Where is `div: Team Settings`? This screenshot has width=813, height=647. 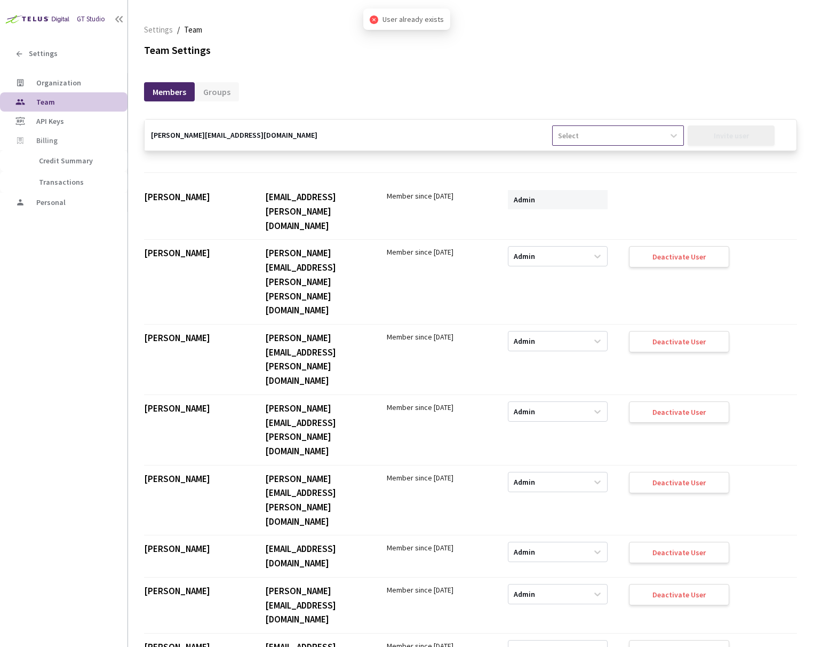 div: Team Settings is located at coordinates (470, 50).